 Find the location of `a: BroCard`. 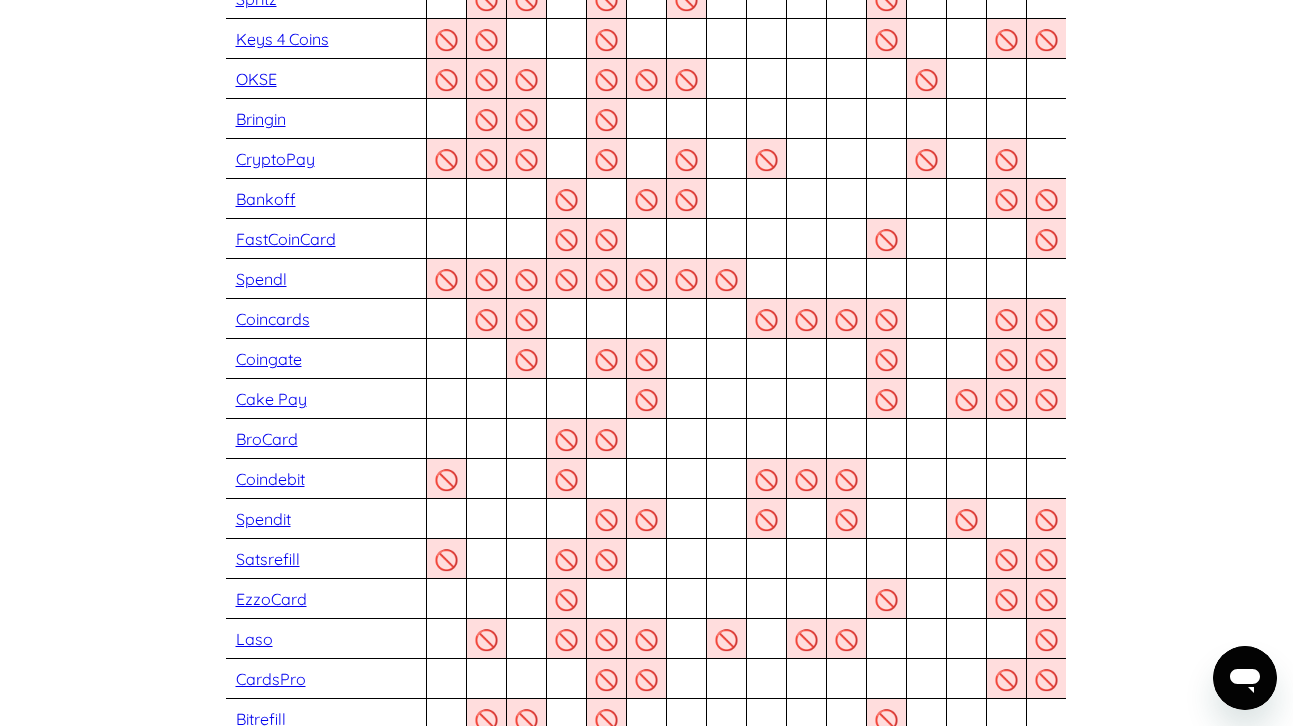

a: BroCard is located at coordinates (267, 439).